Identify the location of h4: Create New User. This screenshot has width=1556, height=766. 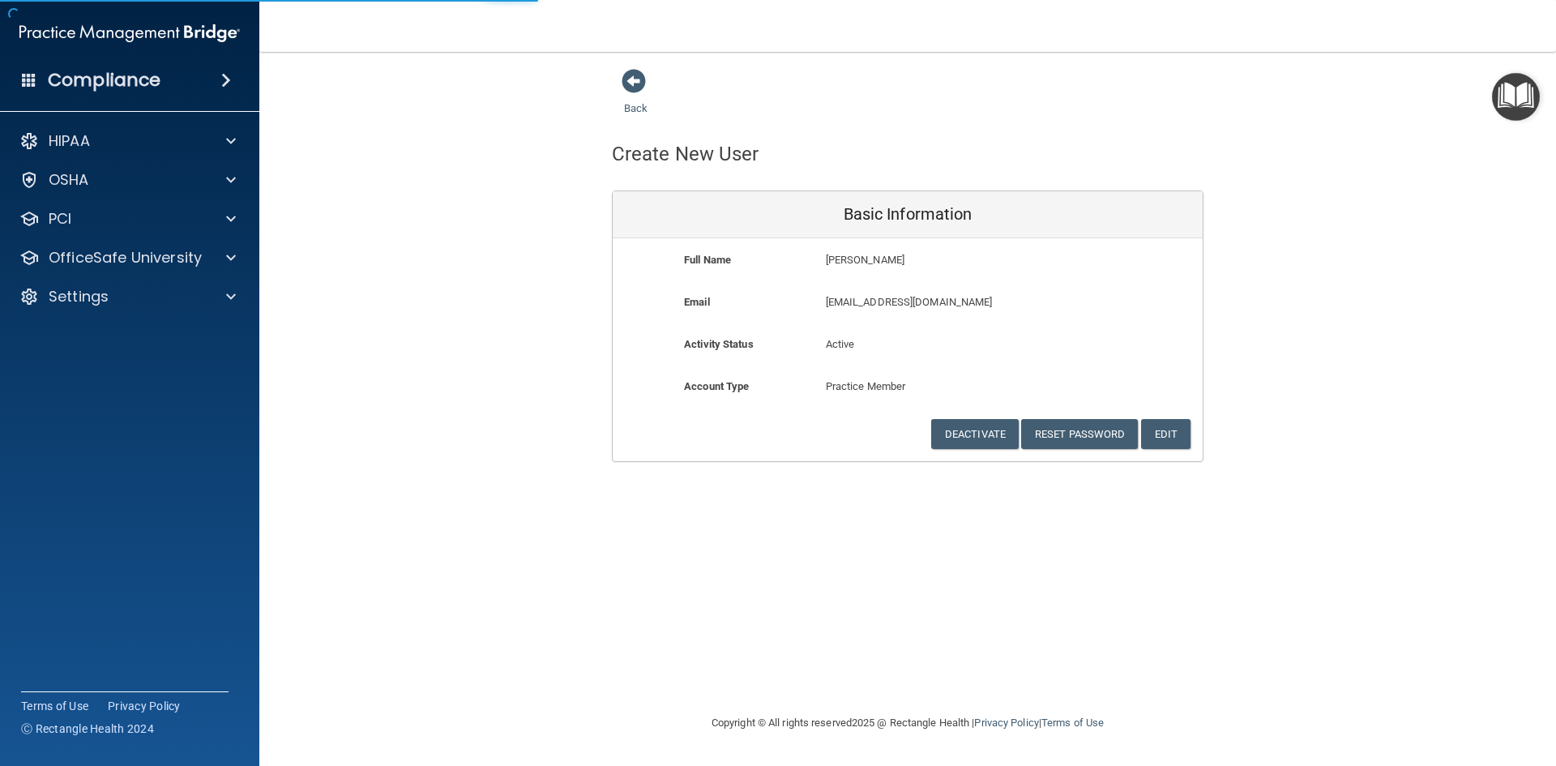
(686, 154).